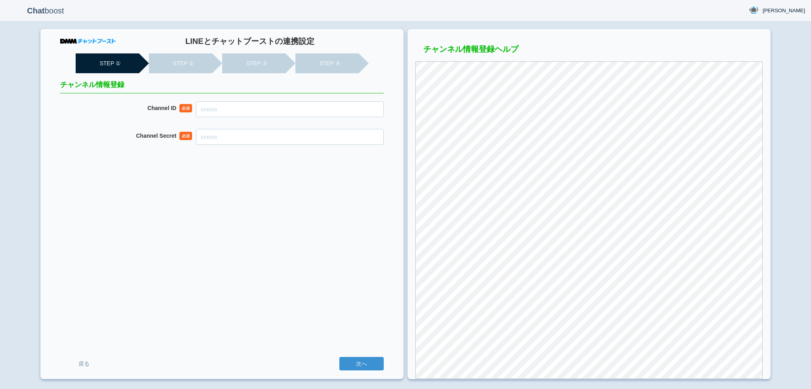  What do you see at coordinates (156, 136) in the screenshot?
I see `label: Channel Secret` at bounding box center [156, 136].